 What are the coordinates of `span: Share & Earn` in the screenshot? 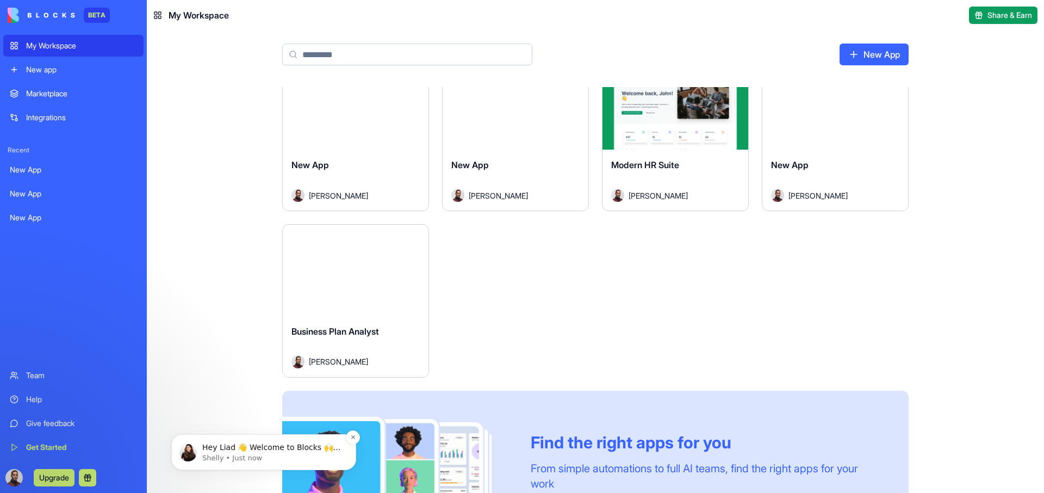 It's located at (1010, 15).